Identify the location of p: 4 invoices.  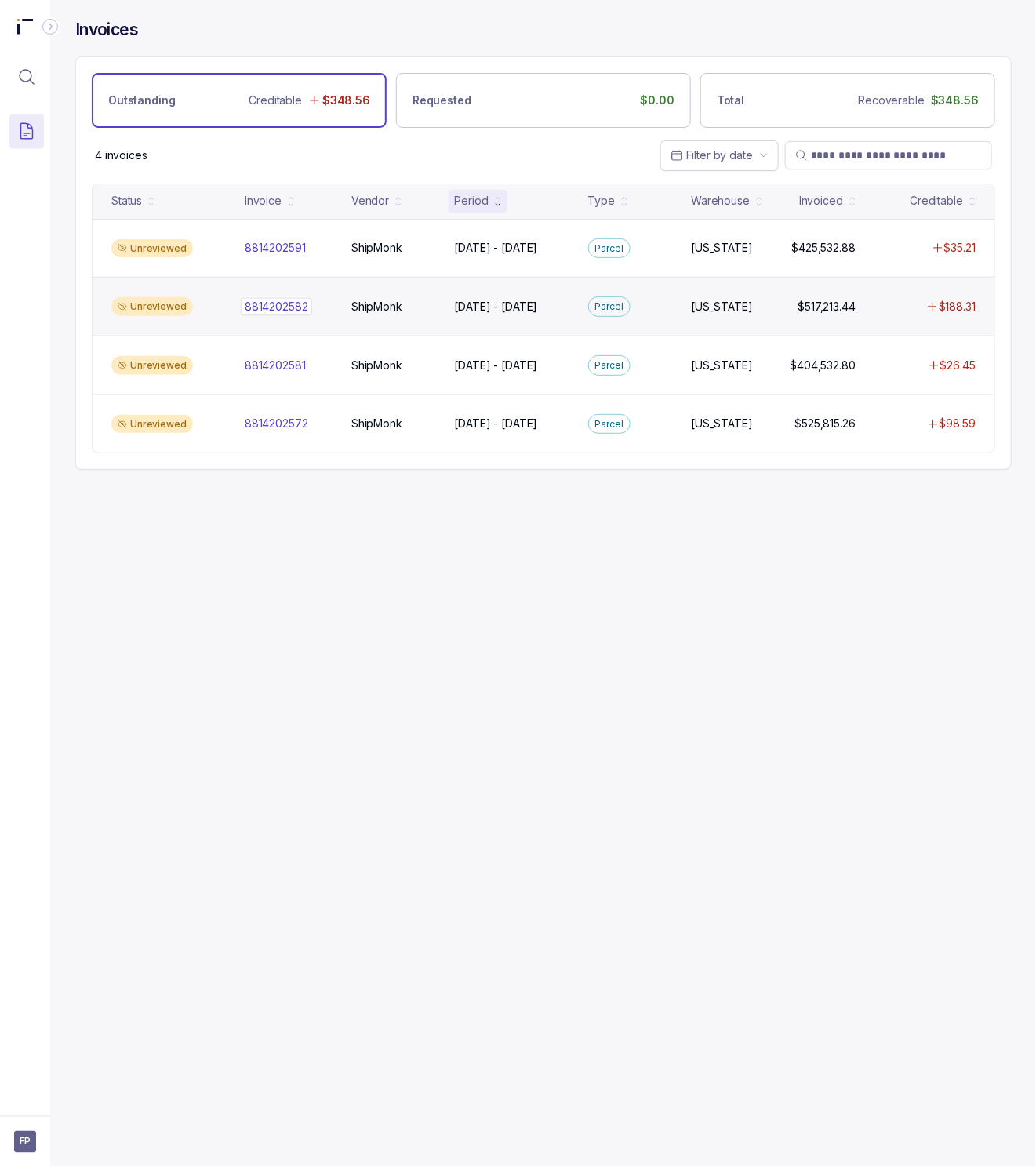
(121, 155).